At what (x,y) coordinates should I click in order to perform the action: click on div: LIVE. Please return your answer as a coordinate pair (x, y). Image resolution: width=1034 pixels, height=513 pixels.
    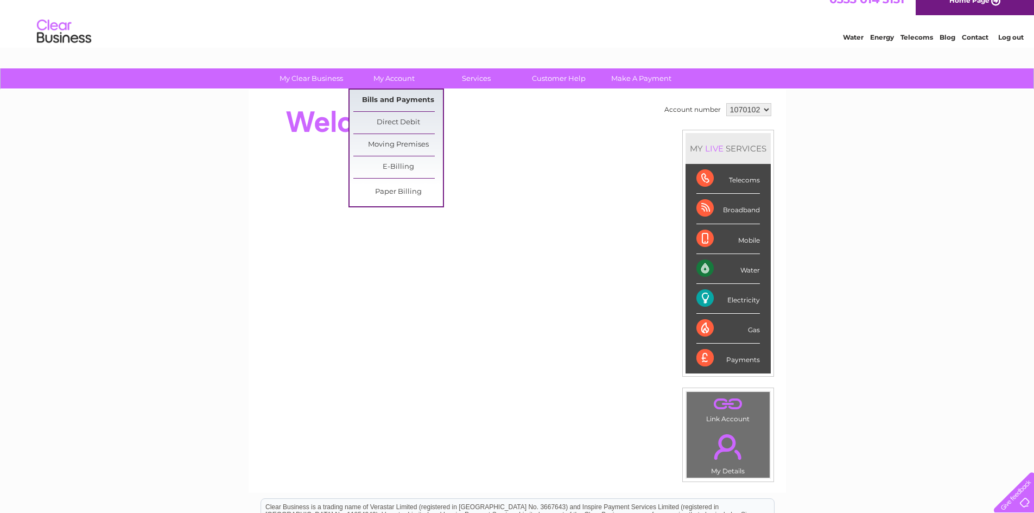
    Looking at the image, I should click on (714, 148).